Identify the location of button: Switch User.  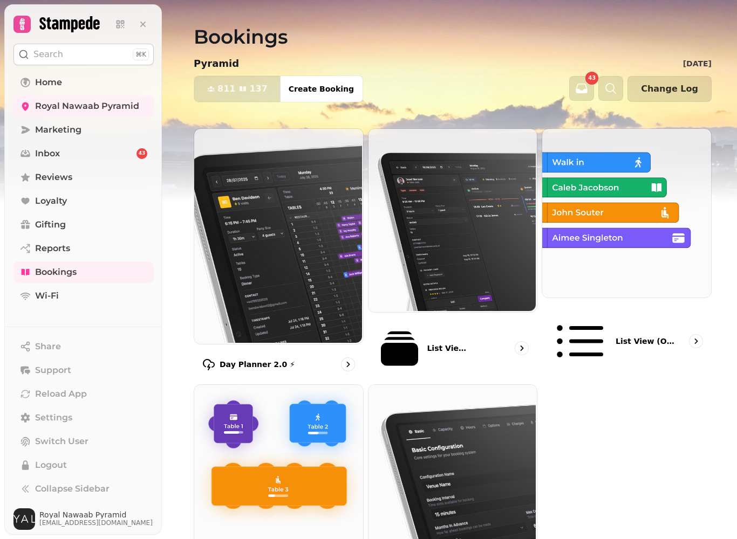
(84, 442).